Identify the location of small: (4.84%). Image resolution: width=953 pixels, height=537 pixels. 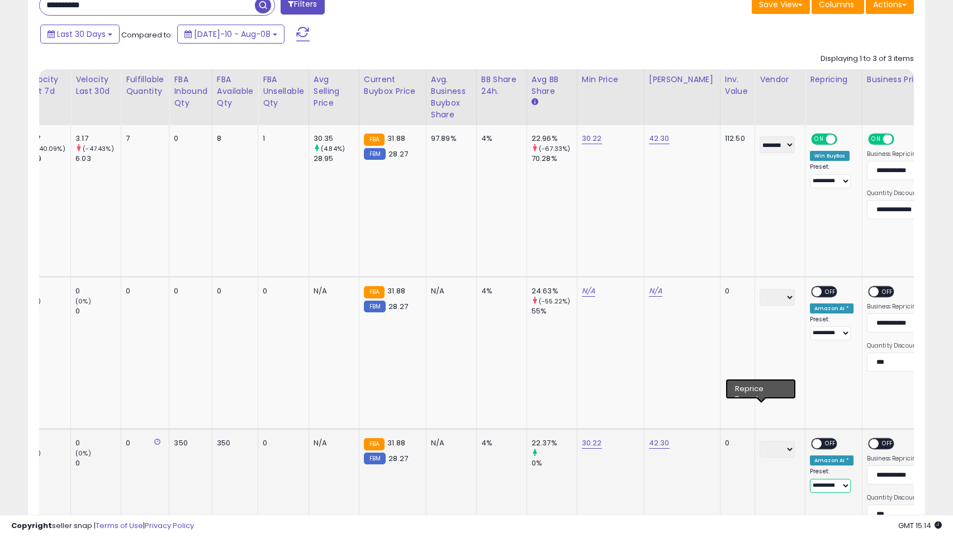
(333, 149).